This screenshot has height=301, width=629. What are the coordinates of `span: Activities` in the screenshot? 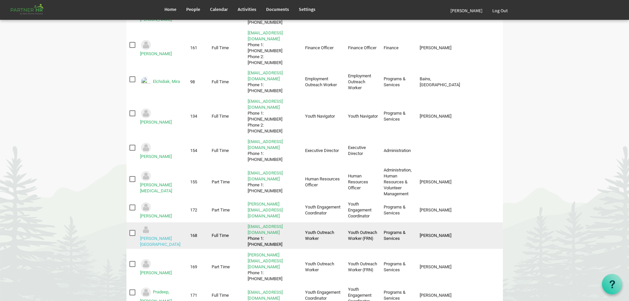 It's located at (247, 9).